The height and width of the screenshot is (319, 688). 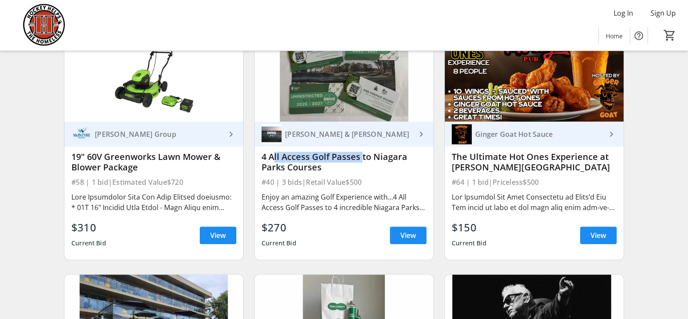 What do you see at coordinates (44, 25) in the screenshot?
I see `img: Hockey Helps the Homeless's Logo` at bounding box center [44, 25].